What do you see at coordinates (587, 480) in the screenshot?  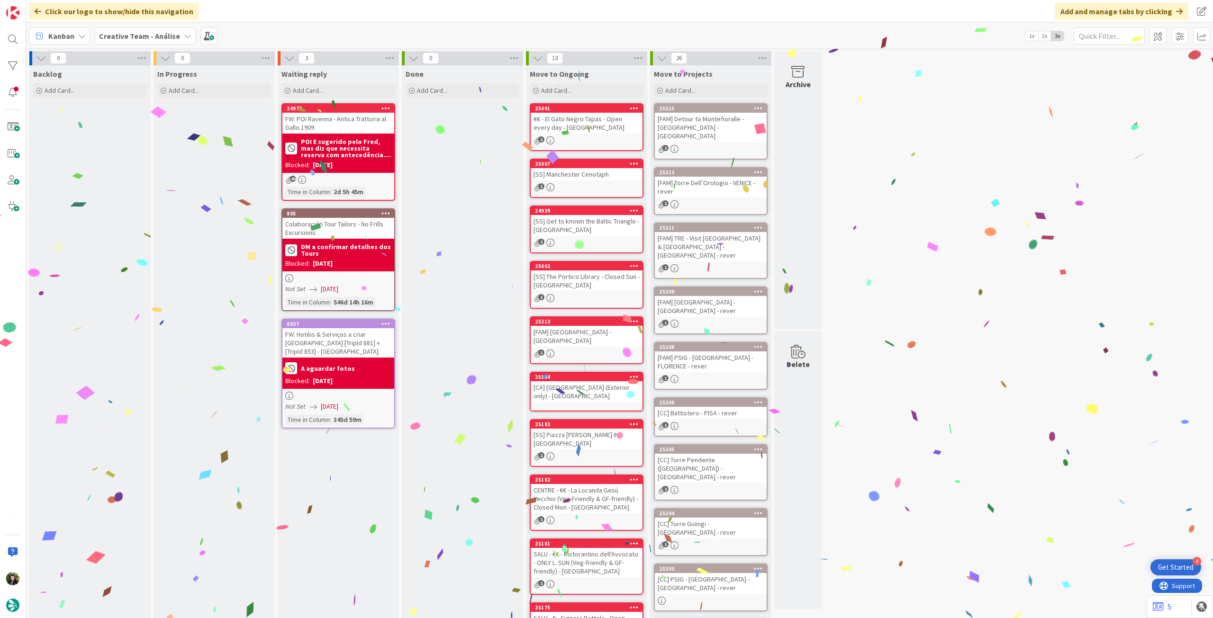 I see `div: 25182` at bounding box center [587, 480].